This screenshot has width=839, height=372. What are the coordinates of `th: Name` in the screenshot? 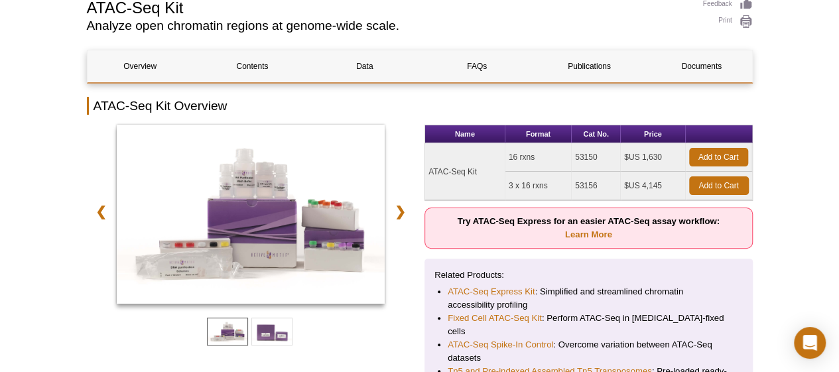 It's located at (465, 134).